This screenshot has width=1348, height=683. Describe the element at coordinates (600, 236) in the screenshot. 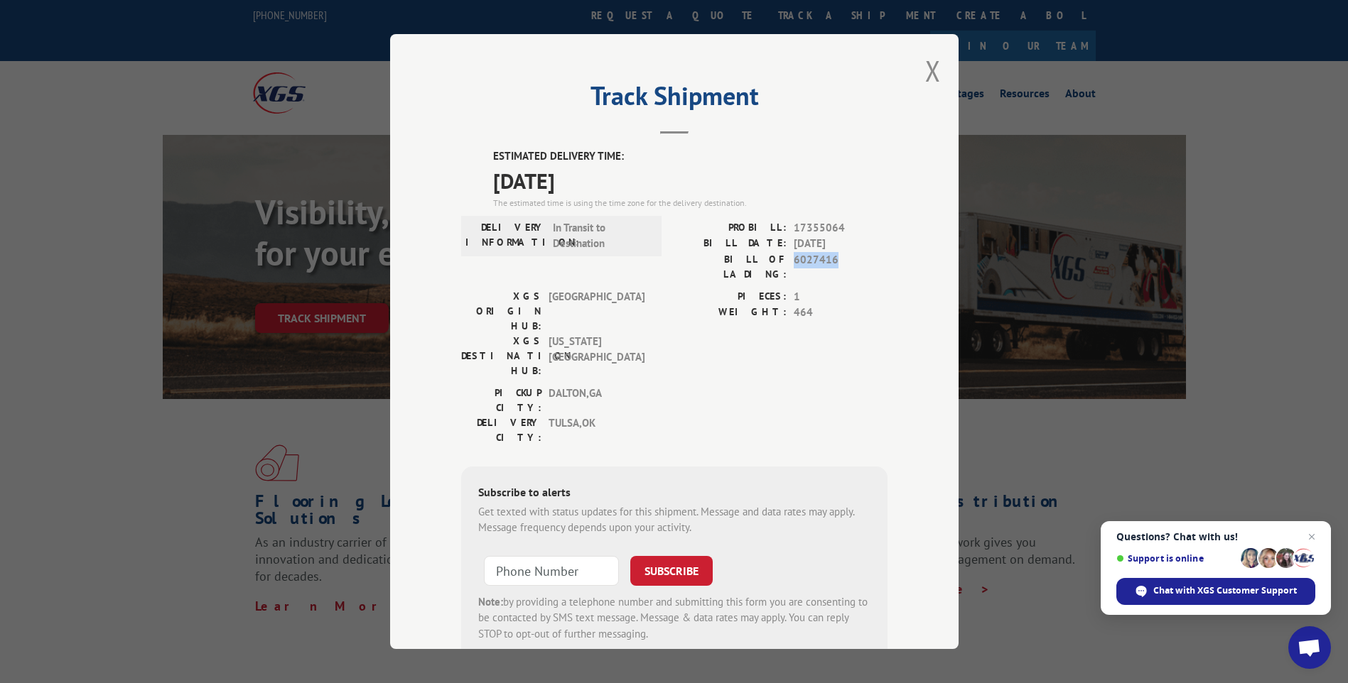

I see `span: In Transit to Destination` at that location.